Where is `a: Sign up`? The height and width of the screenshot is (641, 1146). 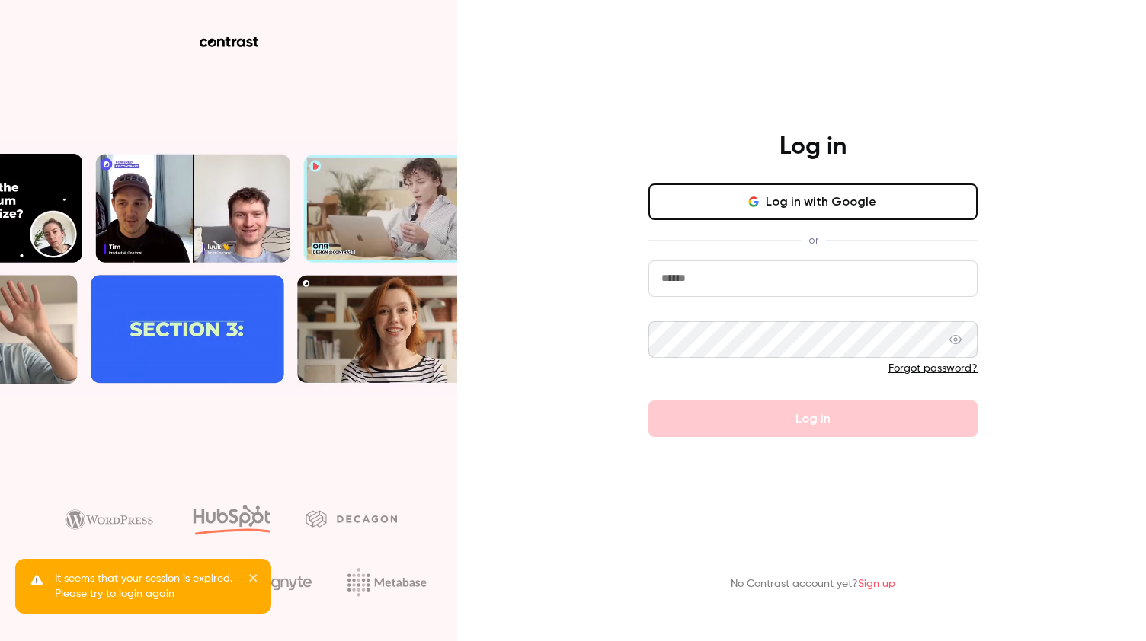
a: Sign up is located at coordinates (876, 584).